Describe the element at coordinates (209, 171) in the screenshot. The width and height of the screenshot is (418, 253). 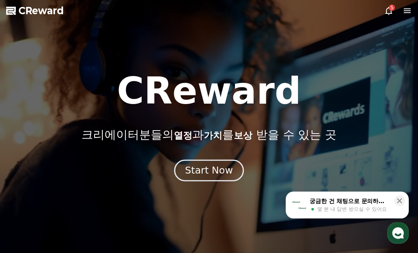
I see `div: Start Now` at that location.